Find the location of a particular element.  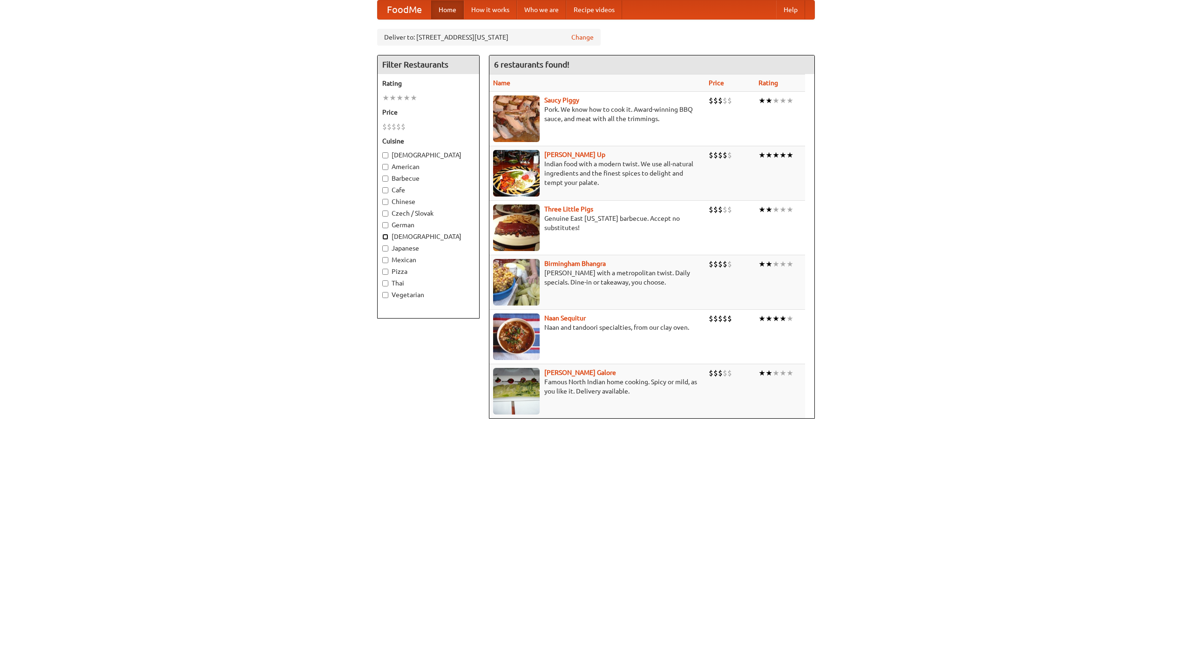

img: naansequitur.jpg is located at coordinates (516, 337).